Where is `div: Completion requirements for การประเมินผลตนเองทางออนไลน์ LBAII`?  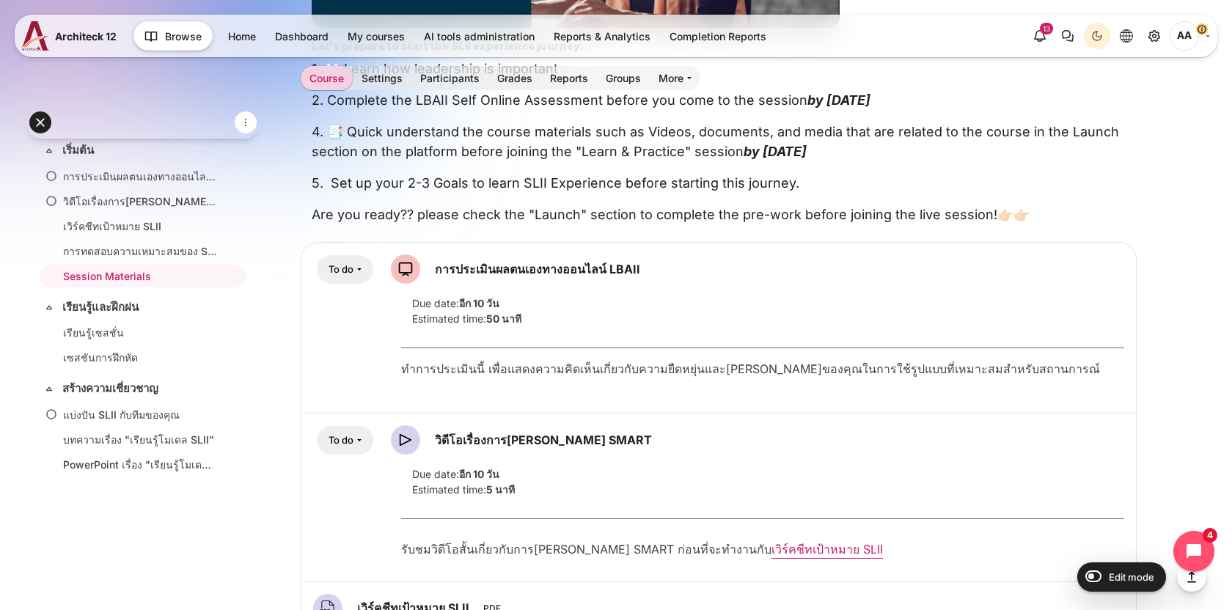
div: Completion requirements for การประเมินผลตนเองทางออนไลน์ LBAII is located at coordinates (345, 269).